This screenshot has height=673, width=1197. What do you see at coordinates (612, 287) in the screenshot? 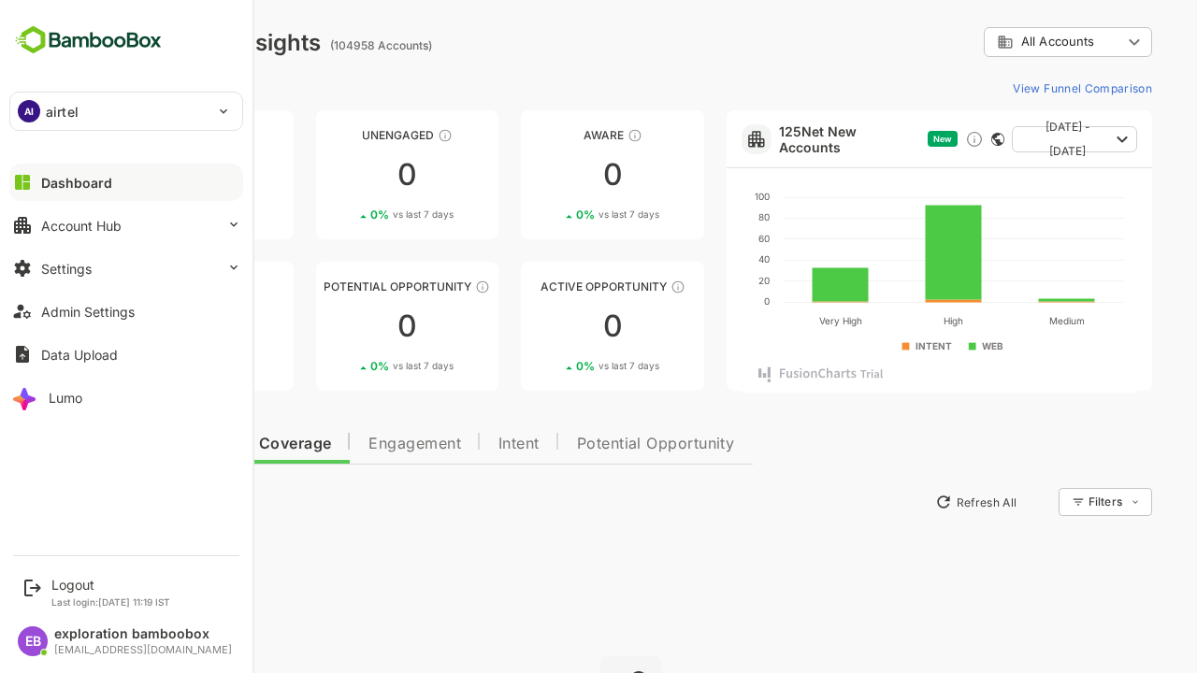
I see `div: These accounts have open opportunities which might be at any of the Sales Stages` at bounding box center [612, 287].